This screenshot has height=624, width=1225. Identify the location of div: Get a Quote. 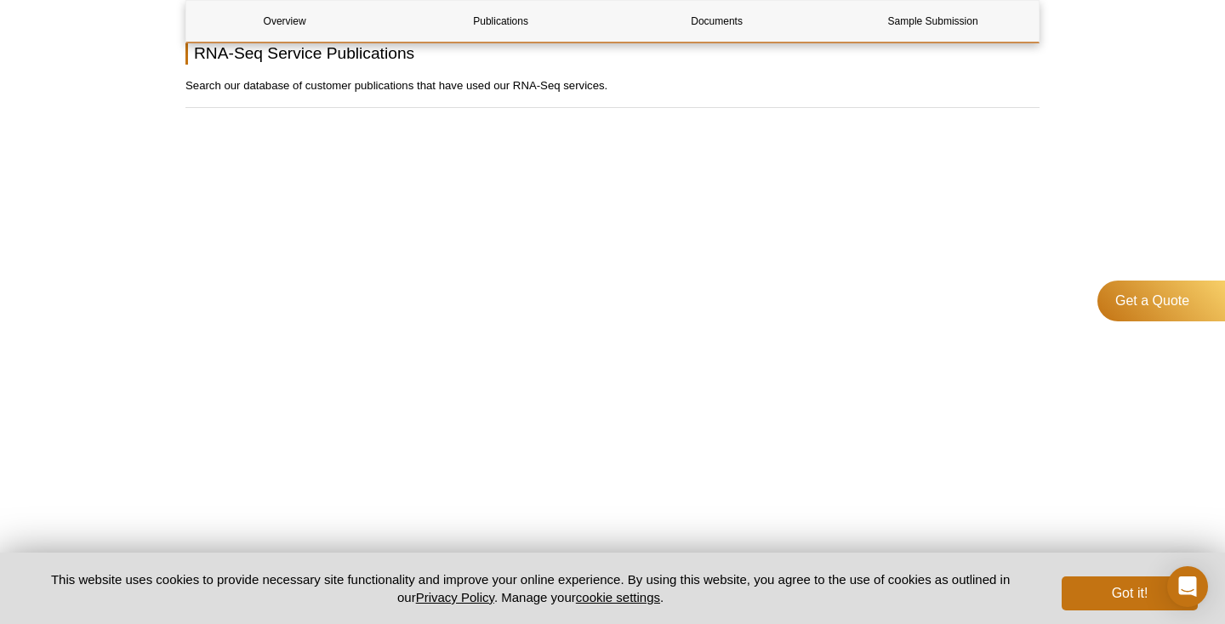
(1161, 301).